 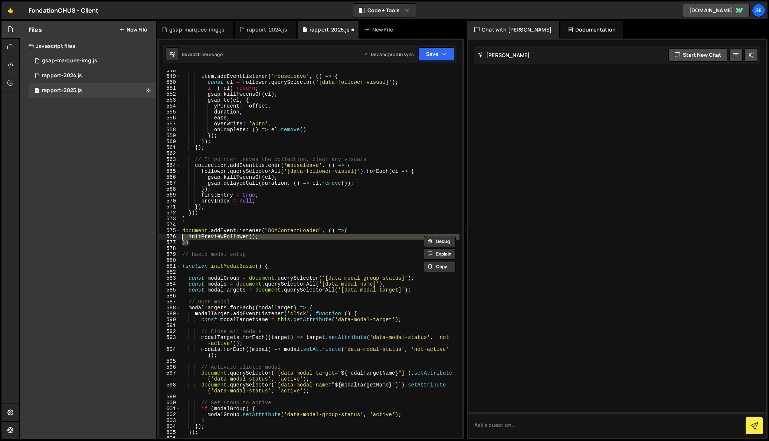 What do you see at coordinates (92, 91) in the screenshot?
I see `div: 9197/42513.js` at bounding box center [92, 91].